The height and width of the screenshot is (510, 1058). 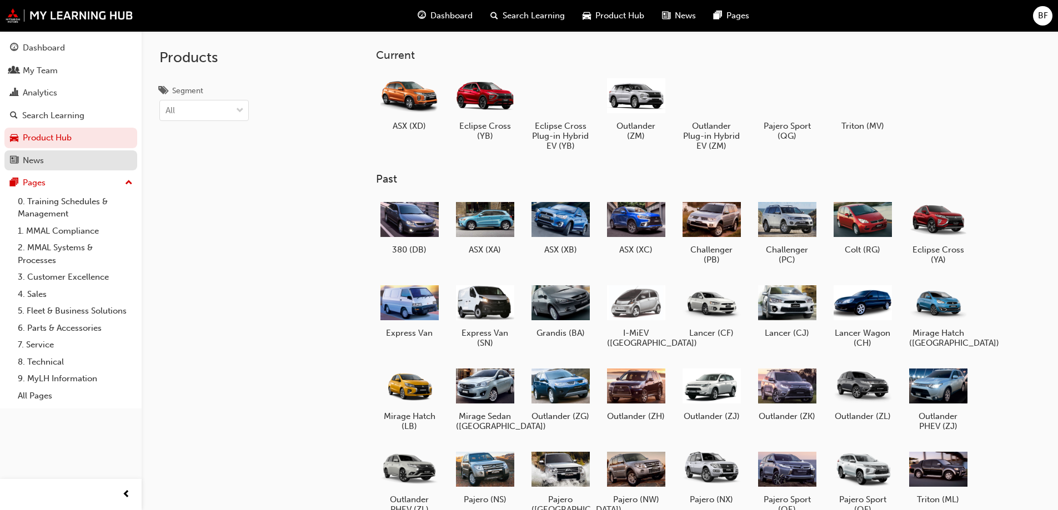 What do you see at coordinates (560, 227) in the screenshot?
I see `a: ASX (XB)` at bounding box center [560, 227].